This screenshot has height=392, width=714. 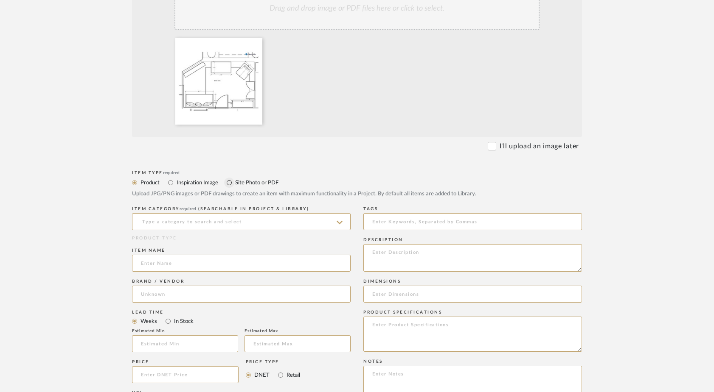 I want to click on label: DNET, so click(x=261, y=376).